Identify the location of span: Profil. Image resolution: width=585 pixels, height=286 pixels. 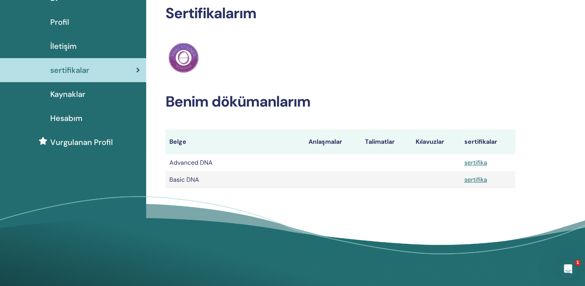
(60, 22).